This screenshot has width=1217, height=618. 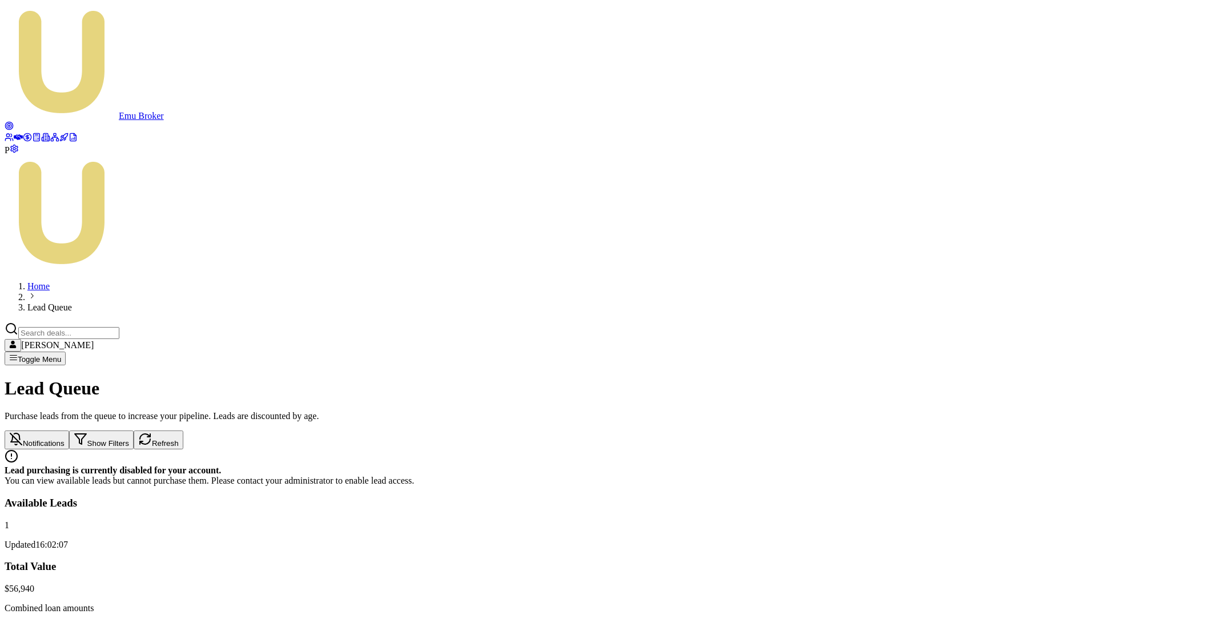 I want to click on span: P, so click(x=7, y=150).